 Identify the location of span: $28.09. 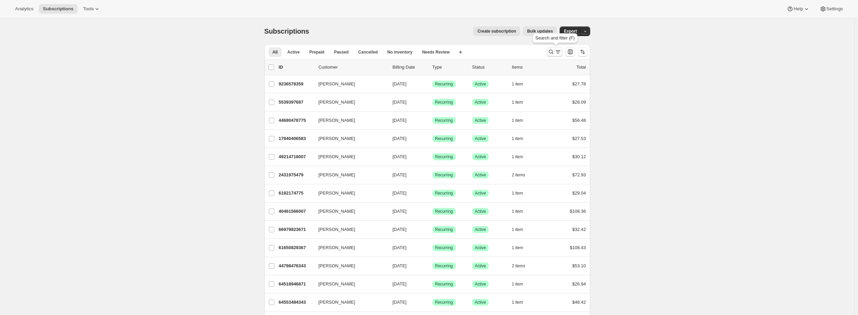
(579, 102).